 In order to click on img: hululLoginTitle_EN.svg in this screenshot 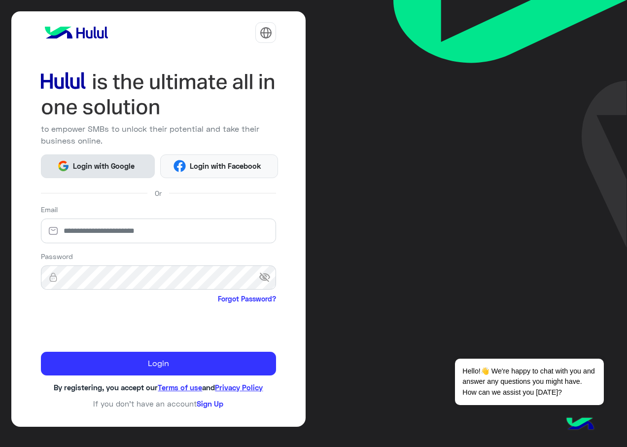, I will do `click(159, 94)`.